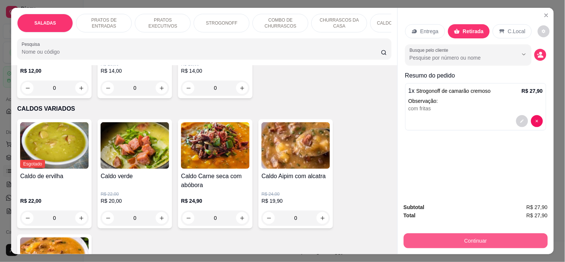 The width and height of the screenshot is (565, 262). I want to click on p: R$ 24,00, so click(296, 194).